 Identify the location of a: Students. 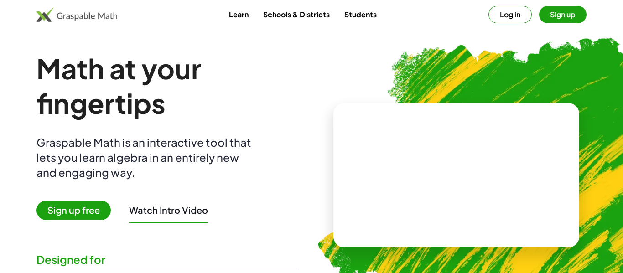
(360, 14).